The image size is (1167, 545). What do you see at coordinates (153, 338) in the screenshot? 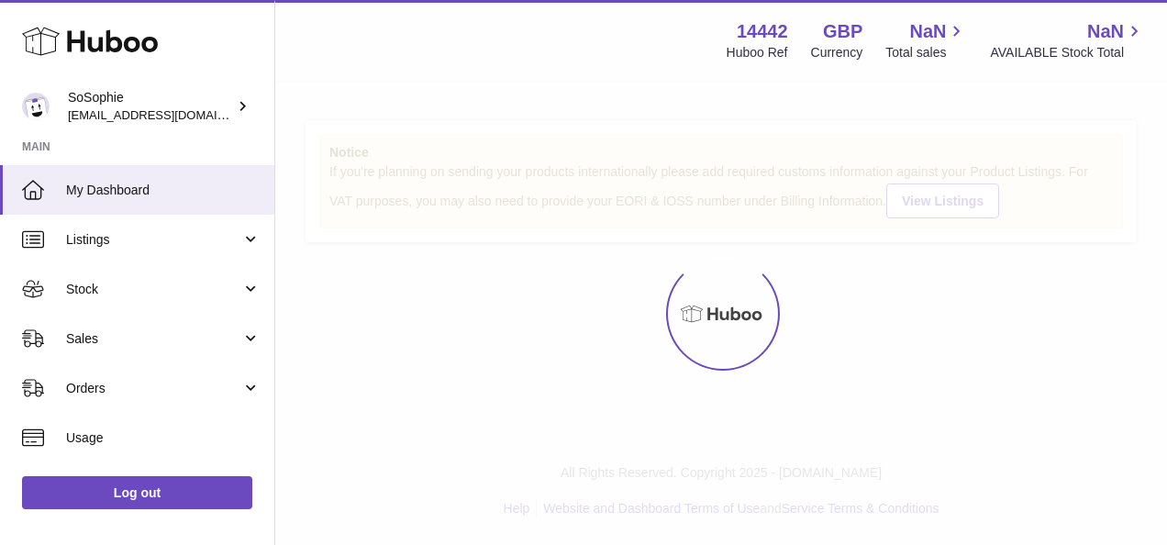
I see `span: Sales` at bounding box center [153, 338].